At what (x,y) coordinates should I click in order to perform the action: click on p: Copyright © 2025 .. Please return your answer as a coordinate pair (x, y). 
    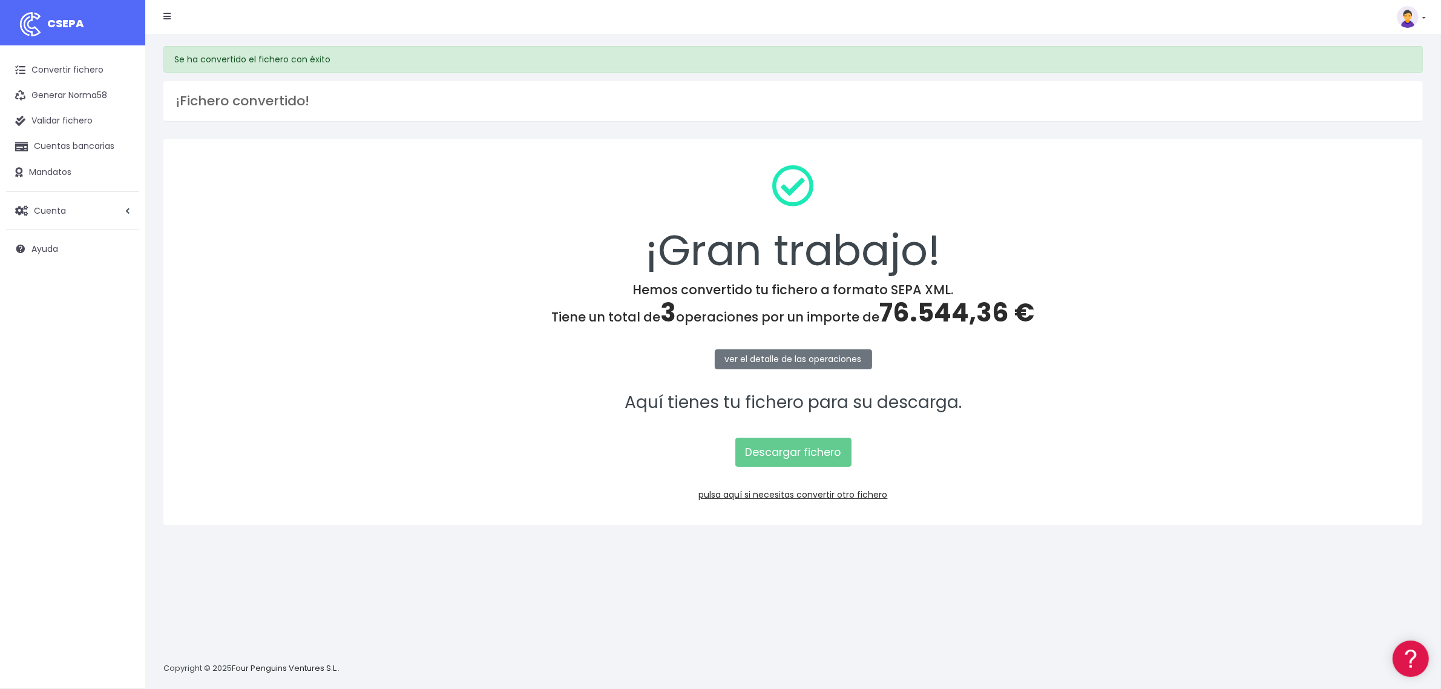
    Looking at the image, I should click on (251, 668).